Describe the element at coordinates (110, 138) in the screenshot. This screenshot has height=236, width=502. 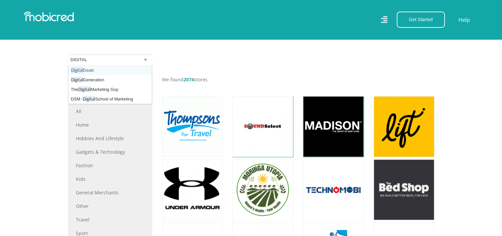
I see `a: Hobbies and Lifestyle` at that location.